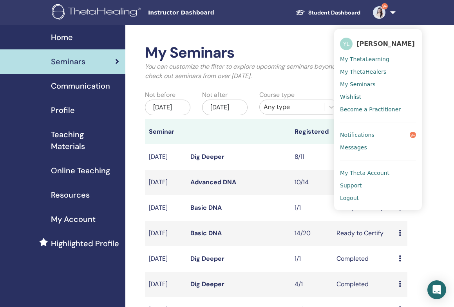 The image size is (454, 307). Describe the element at coordinates (312, 157) in the screenshot. I see `td: 8/11` at that location.